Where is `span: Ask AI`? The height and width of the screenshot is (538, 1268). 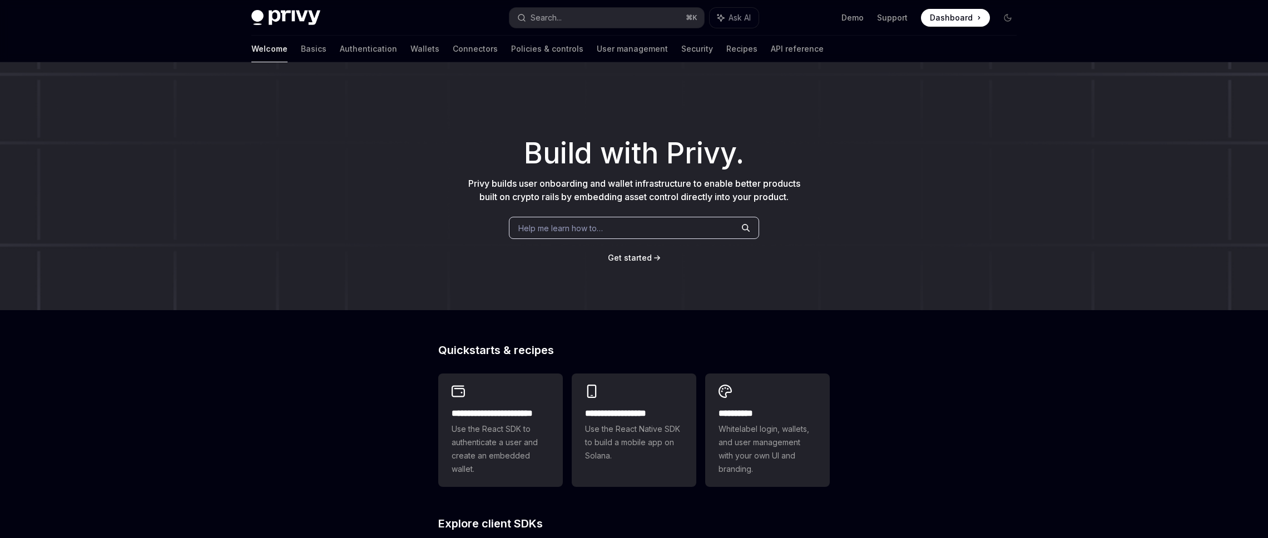 span: Ask AI is located at coordinates (740, 18).